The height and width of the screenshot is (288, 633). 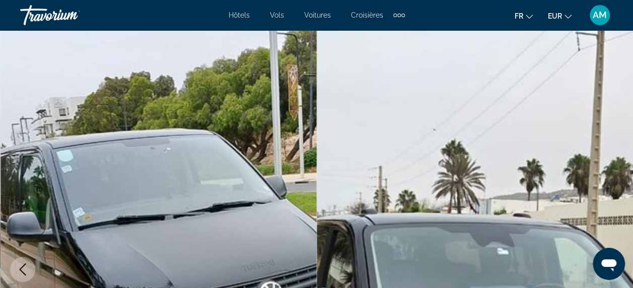 What do you see at coordinates (70, 15) in the screenshot?
I see `a: Travorium` at bounding box center [70, 15].